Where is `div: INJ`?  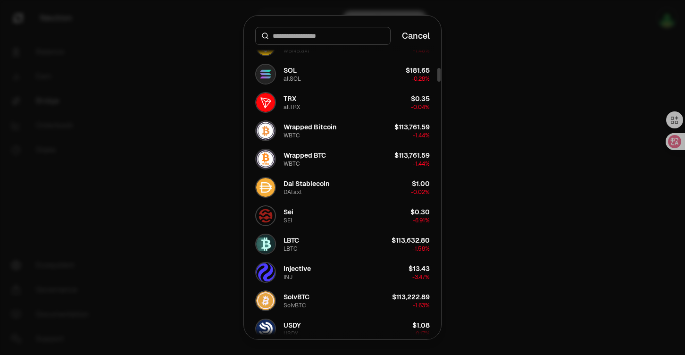
div: INJ is located at coordinates (288, 277).